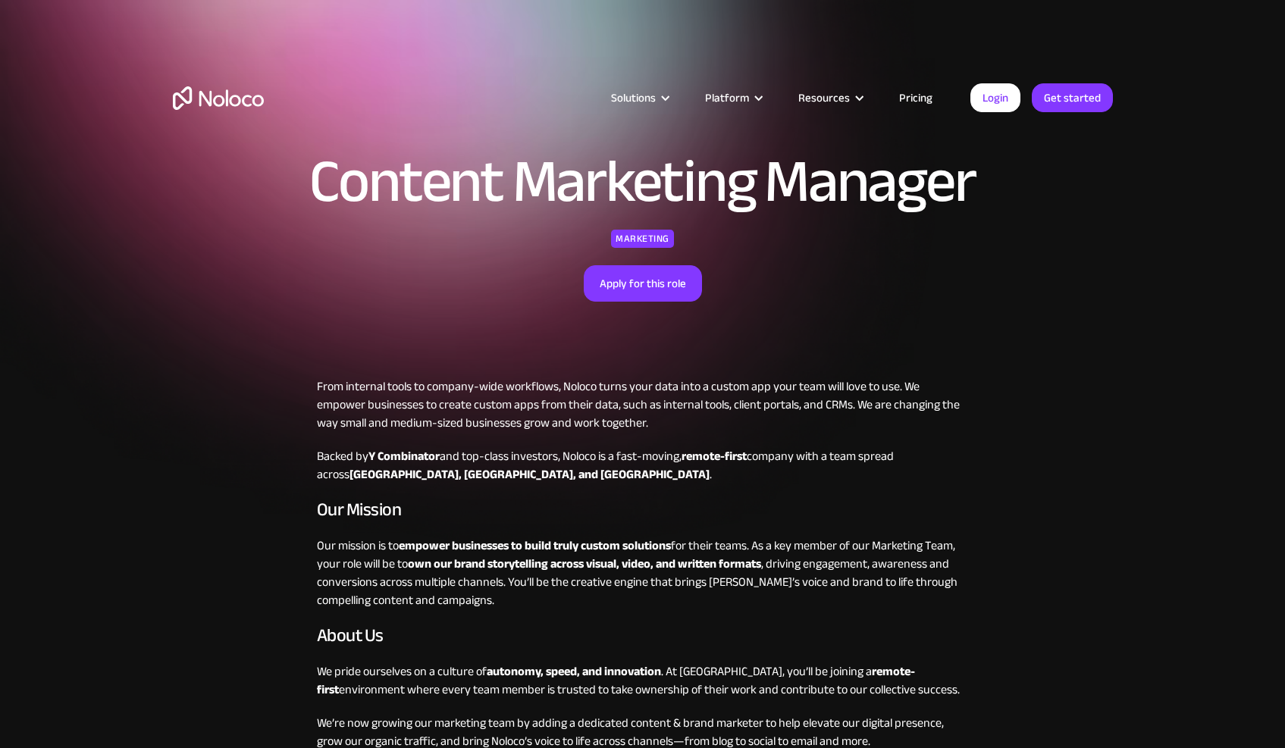 This screenshot has width=1285, height=748. I want to click on a: Pricing, so click(916, 98).